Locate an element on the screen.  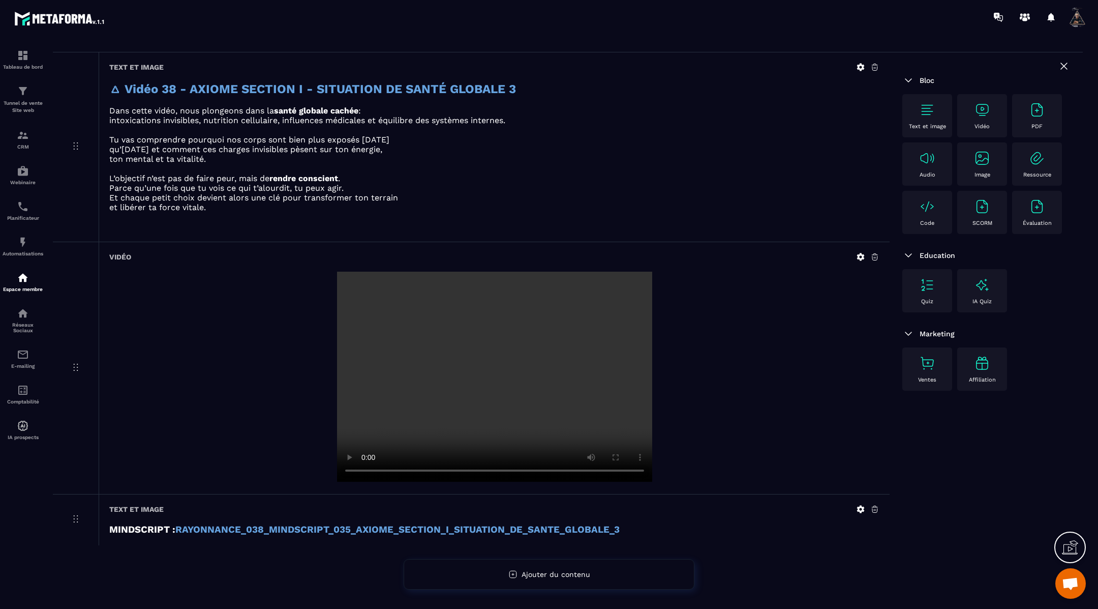
p: Tableau de bord is located at coordinates (23, 67).